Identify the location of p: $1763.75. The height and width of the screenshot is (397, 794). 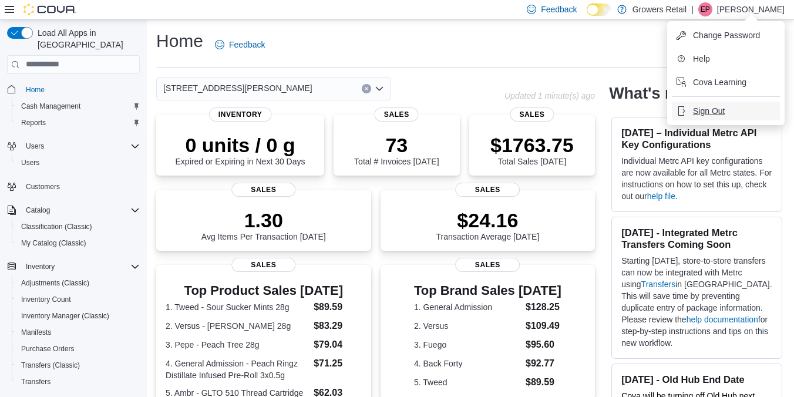
(532, 145).